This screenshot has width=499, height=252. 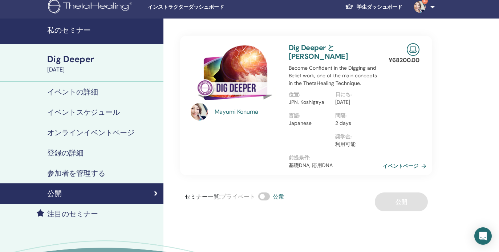 I want to click on h4: イベントスケジュール, so click(x=83, y=112).